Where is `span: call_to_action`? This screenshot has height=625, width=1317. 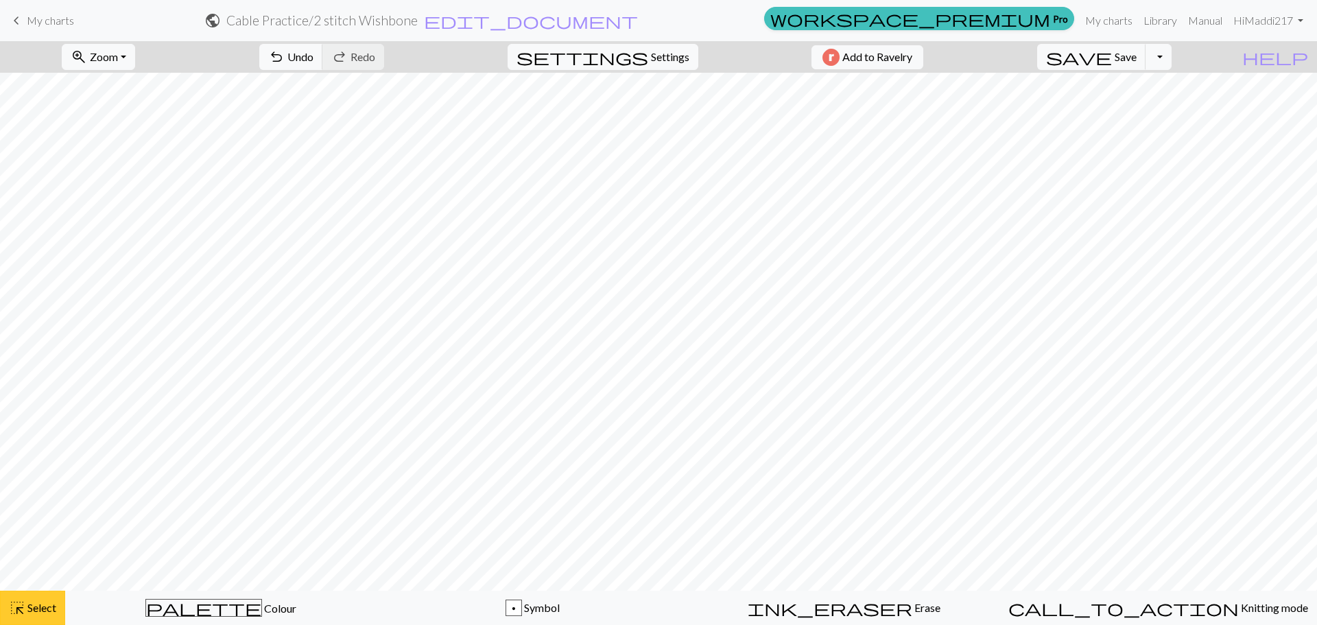
span: call_to_action is located at coordinates (1124, 608).